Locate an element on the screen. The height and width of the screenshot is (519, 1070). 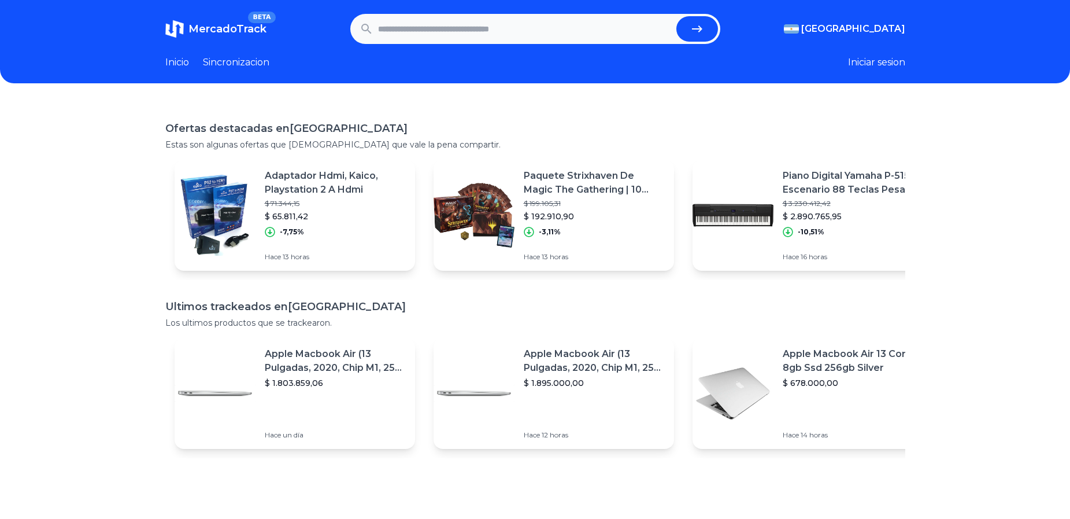
p: Hace un día is located at coordinates (335, 435).